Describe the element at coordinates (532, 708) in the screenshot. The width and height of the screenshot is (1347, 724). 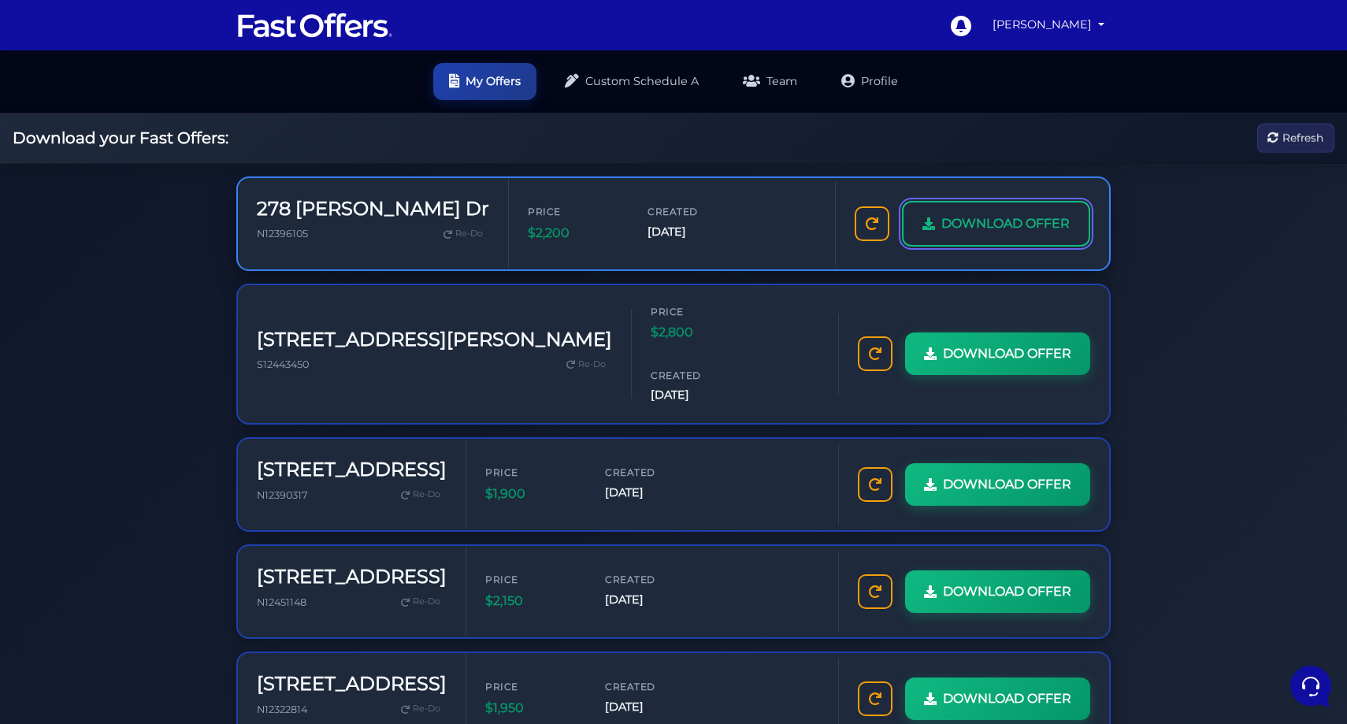
I see `span: $1,950` at that location.